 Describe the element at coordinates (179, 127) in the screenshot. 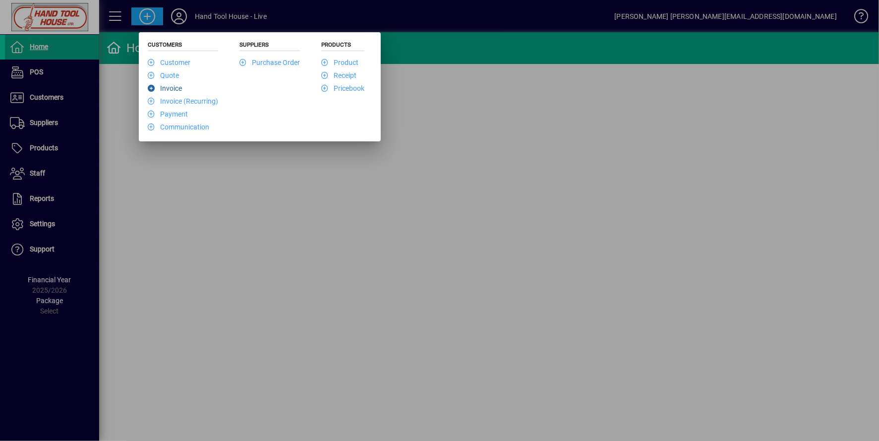

I see `a: Communication` at that location.